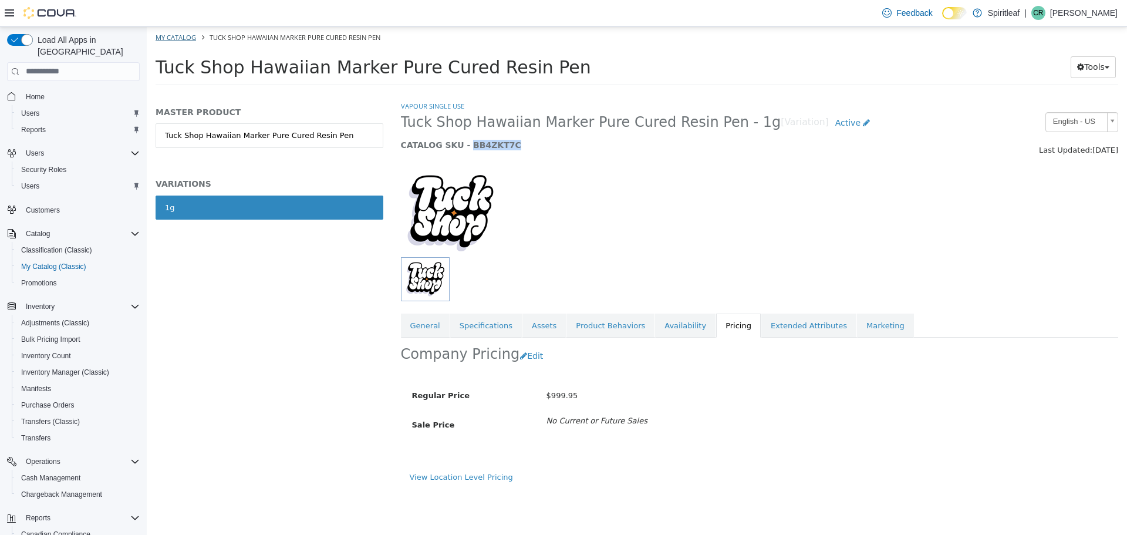 This screenshot has height=535, width=1127. Describe the element at coordinates (50, 13) in the screenshot. I see `img: Cova` at that location.